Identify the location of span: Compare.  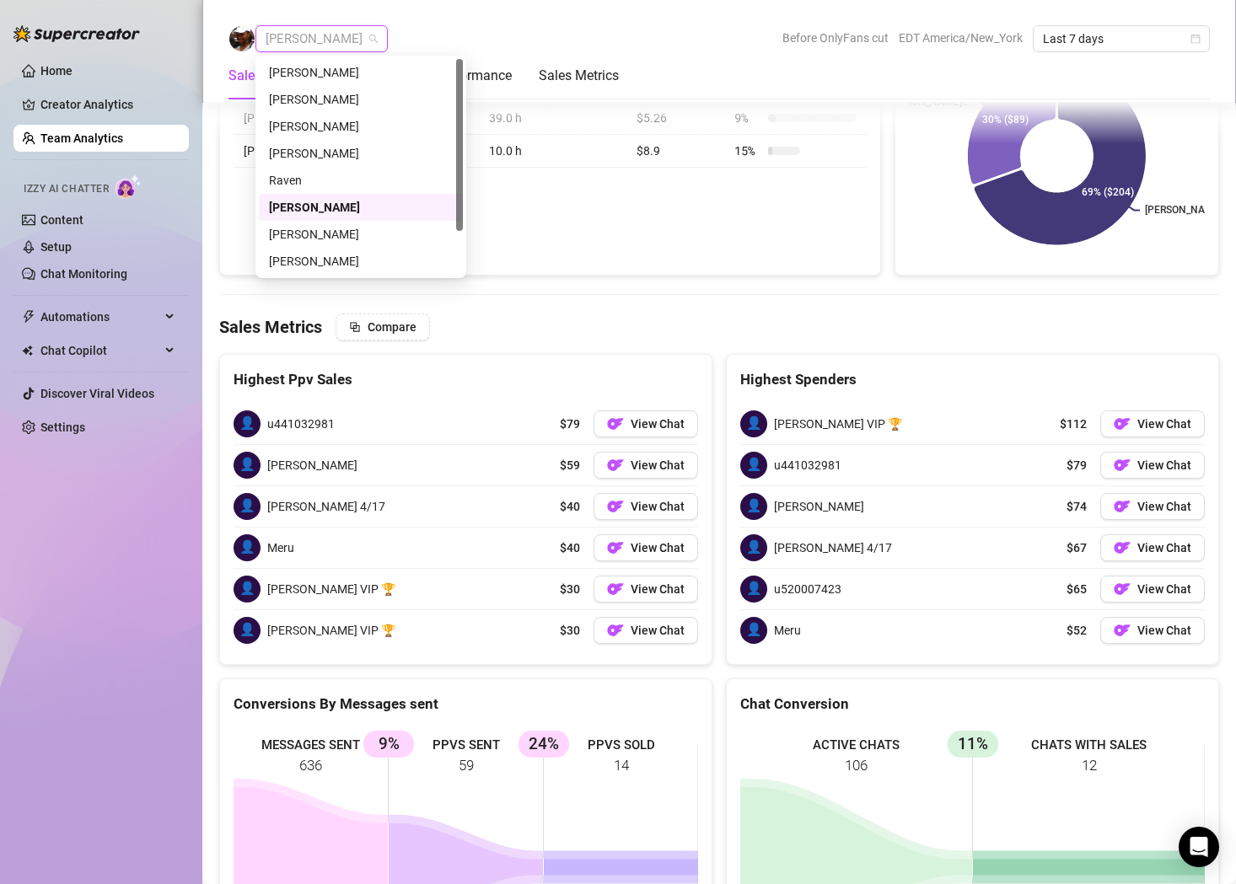
(392, 327).